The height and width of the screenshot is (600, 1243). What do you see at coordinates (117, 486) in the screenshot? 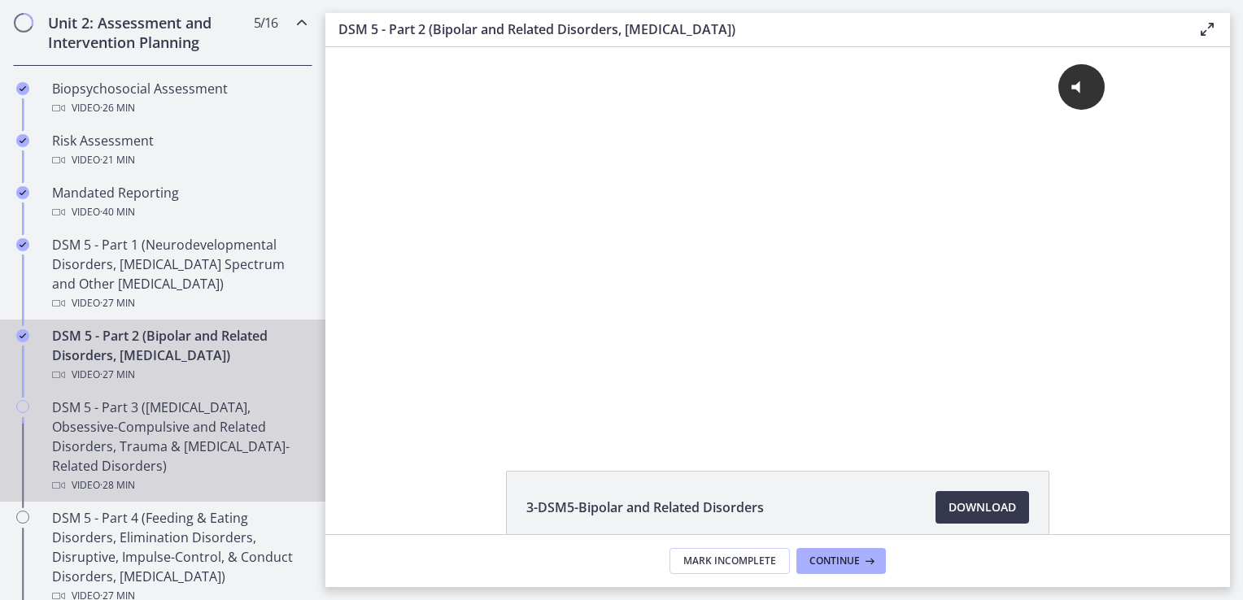
I see `span: · 28 min` at bounding box center [117, 486].